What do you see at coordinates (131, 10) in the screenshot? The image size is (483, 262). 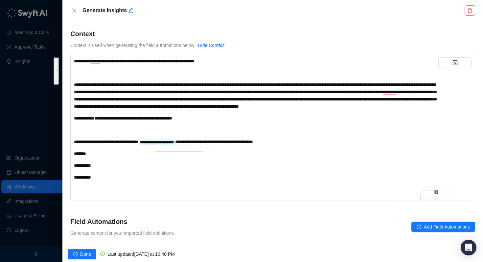 I see `span: edit` at bounding box center [131, 10].